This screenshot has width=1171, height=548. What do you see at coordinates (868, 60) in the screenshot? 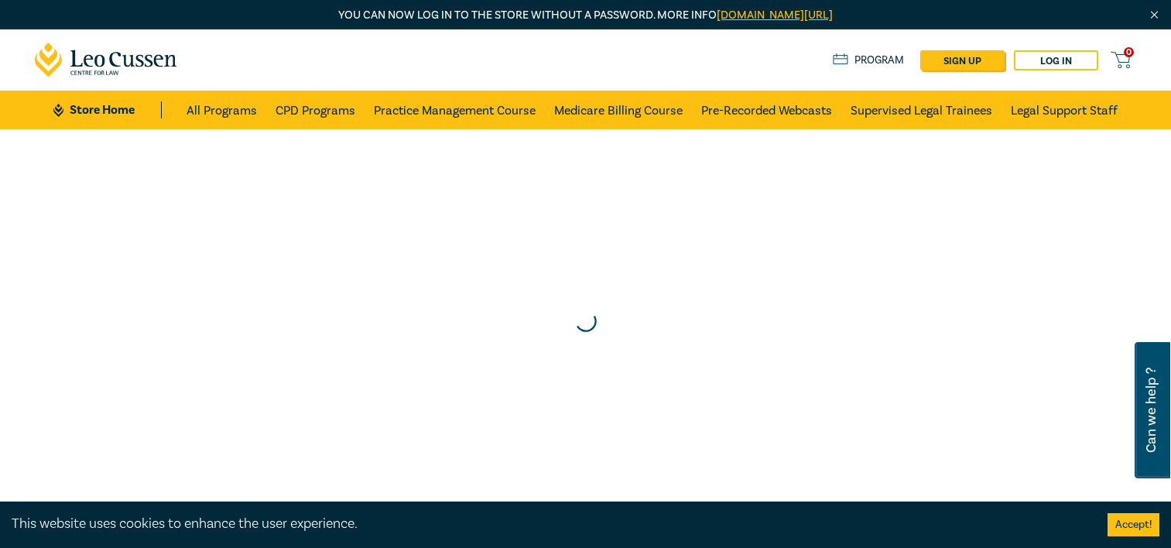
I see `a: Program` at bounding box center [868, 60].